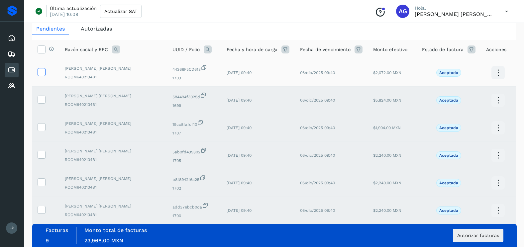  What do you see at coordinates (104, 240) in the screenshot?
I see `span: 23,968.00 MXN` at bounding box center [104, 240].